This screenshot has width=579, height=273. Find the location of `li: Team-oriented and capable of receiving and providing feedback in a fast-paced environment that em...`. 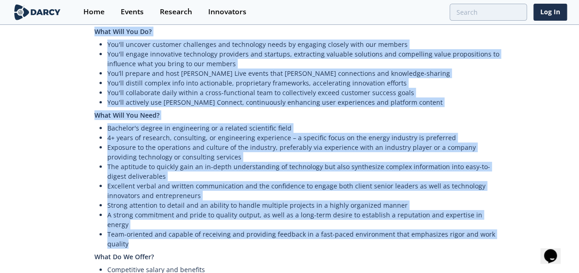

li: Team-oriented and capable of receiving and providing feedback in a fast-paced environment that em... is located at coordinates (305, 239).